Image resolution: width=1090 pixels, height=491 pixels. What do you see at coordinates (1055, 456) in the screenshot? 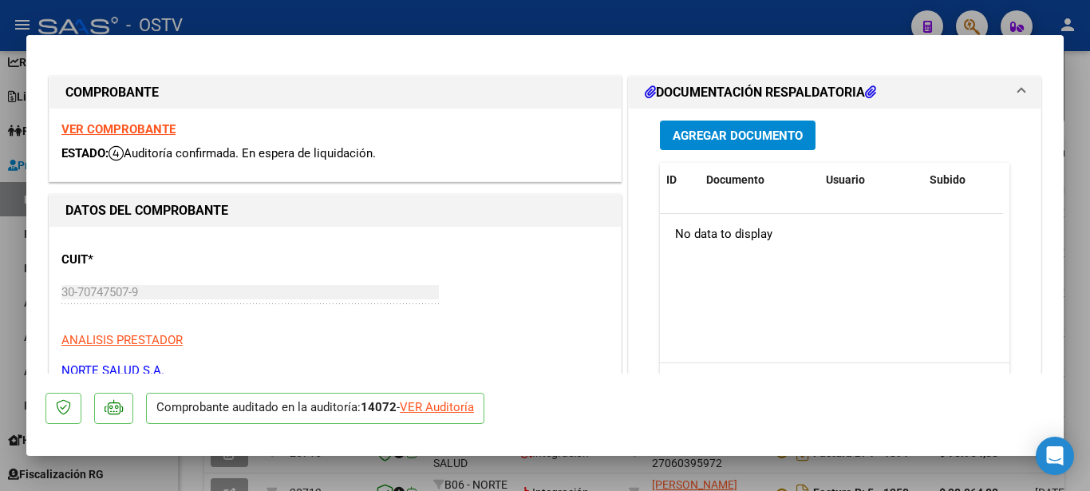
I see `div: Open Intercom Messenger` at bounding box center [1055, 456].